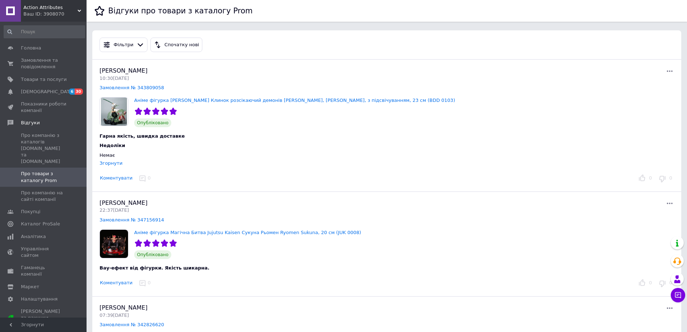 This screenshot has height=332, width=687. What do you see at coordinates (678, 295) in the screenshot?
I see `button: Чат з покупцем` at bounding box center [678, 295].